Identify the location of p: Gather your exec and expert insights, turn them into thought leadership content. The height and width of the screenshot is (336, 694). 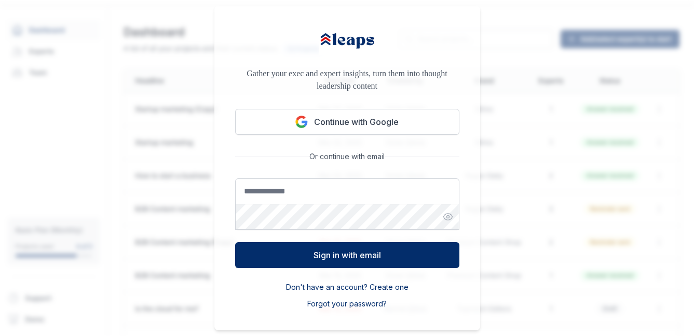
(347, 80).